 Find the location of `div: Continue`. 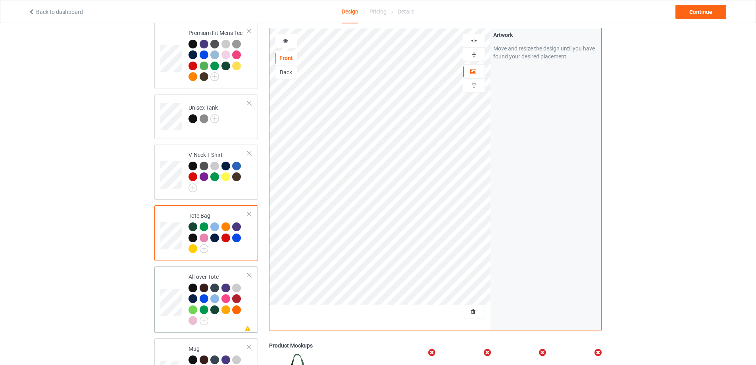

div: Continue is located at coordinates (701, 12).